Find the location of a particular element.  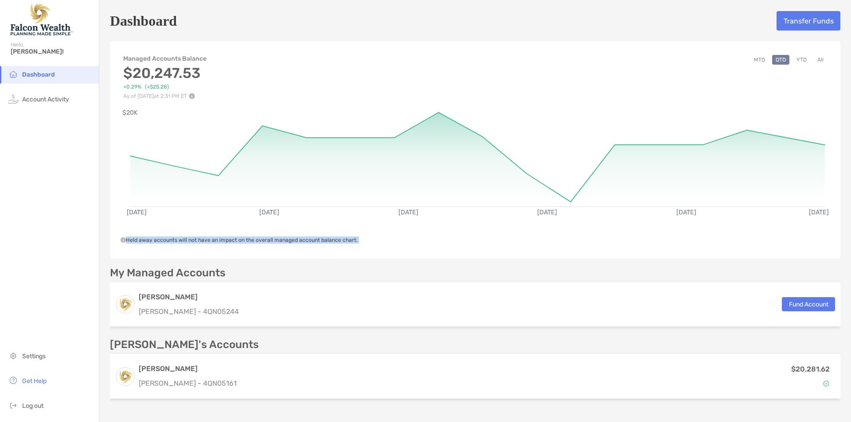

span: Get Help is located at coordinates (34, 381).